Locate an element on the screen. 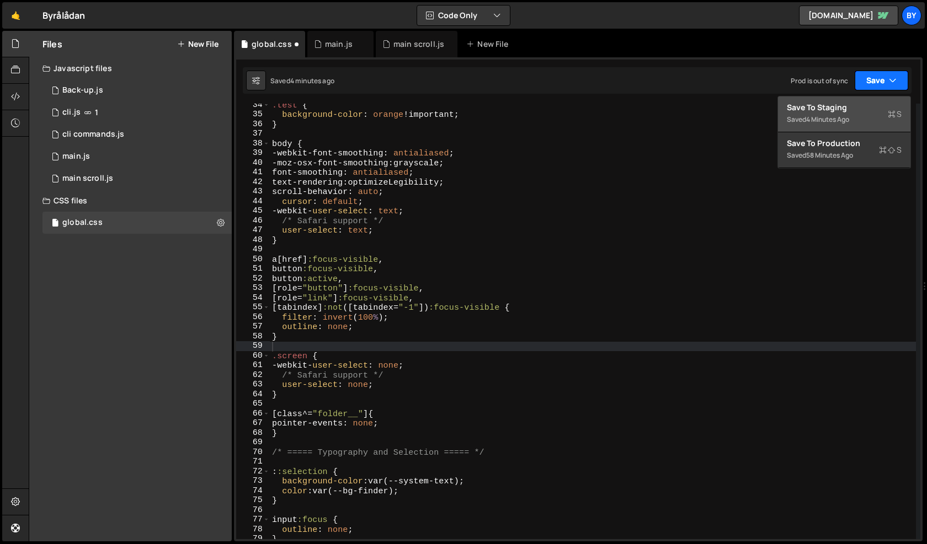 The height and width of the screenshot is (544, 927). div: 10338/24973.js is located at coordinates (137, 179).